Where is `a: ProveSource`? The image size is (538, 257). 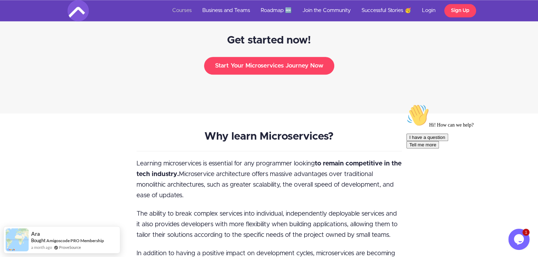 a: ProveSource is located at coordinates (70, 247).